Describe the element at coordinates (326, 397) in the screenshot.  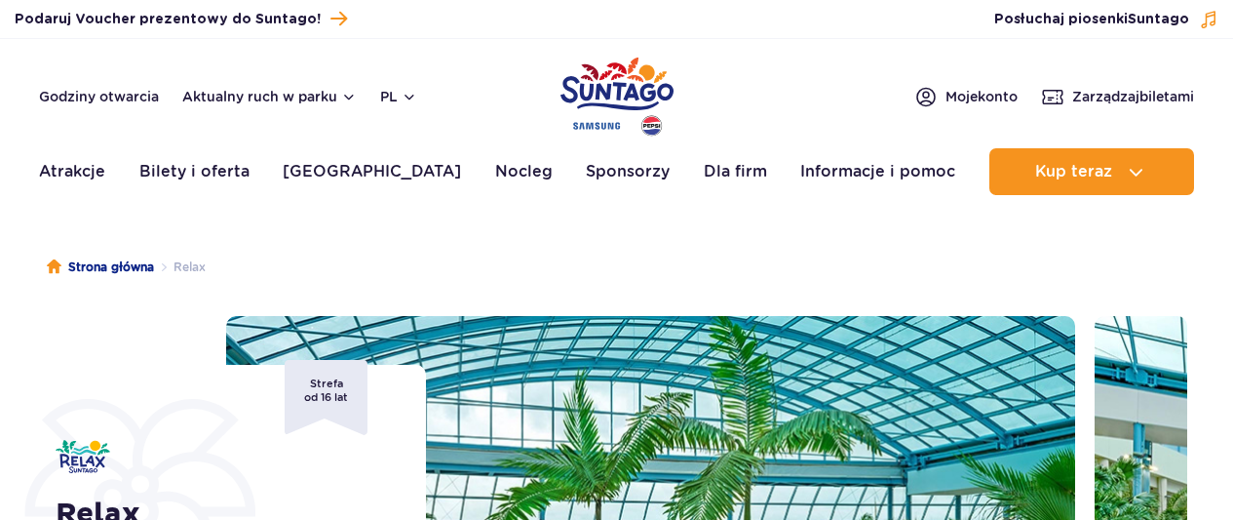
I see `span: Strefa od 16 lat` at that location.